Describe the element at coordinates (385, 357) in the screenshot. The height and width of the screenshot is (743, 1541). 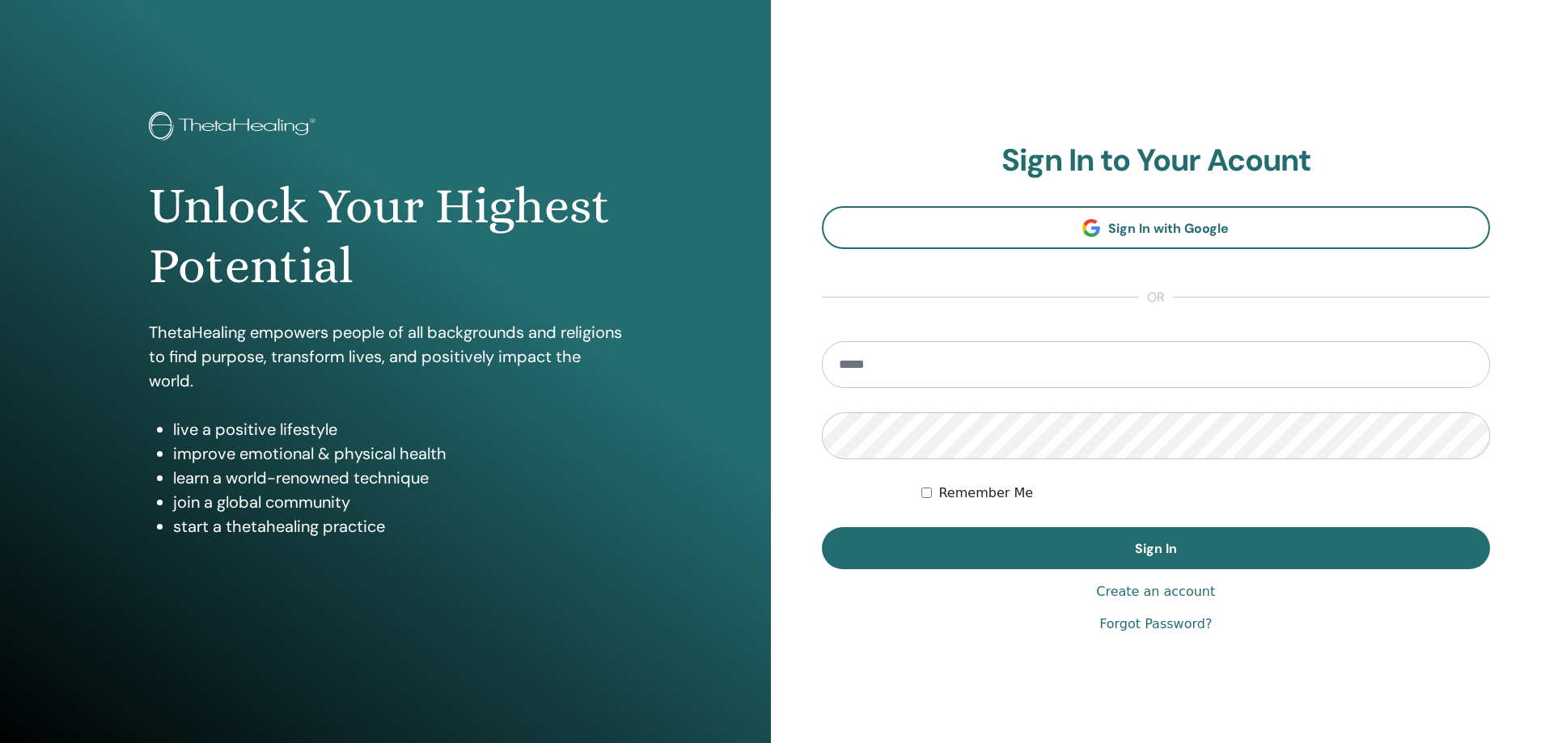
I see `p: ThetaHealing empowers people of all backgrounds and religions to find purpose, transform lives, a...` at that location.